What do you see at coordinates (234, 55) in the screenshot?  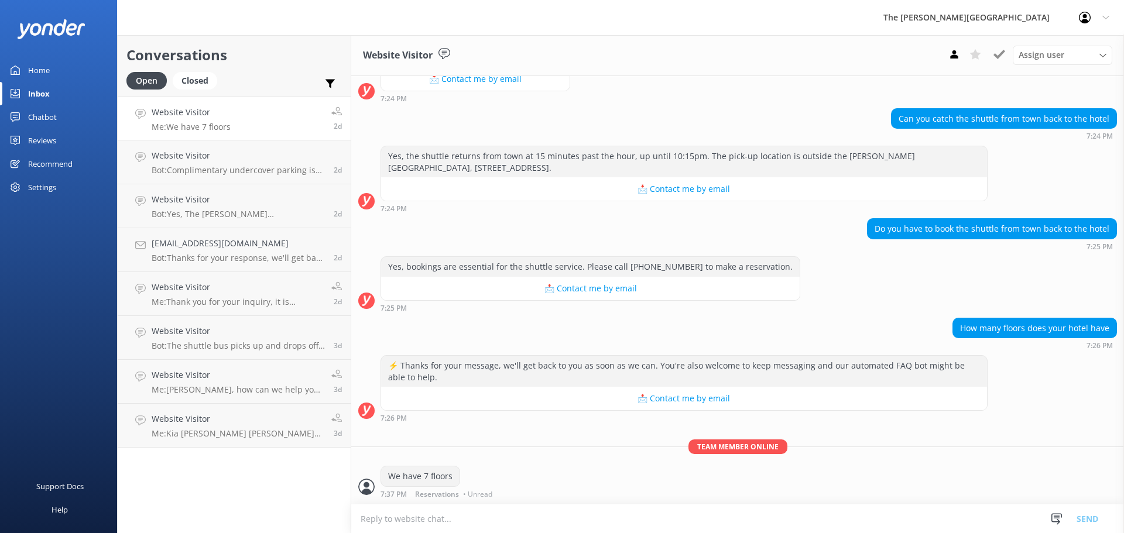 I see `h2: Conversations` at bounding box center [234, 55].